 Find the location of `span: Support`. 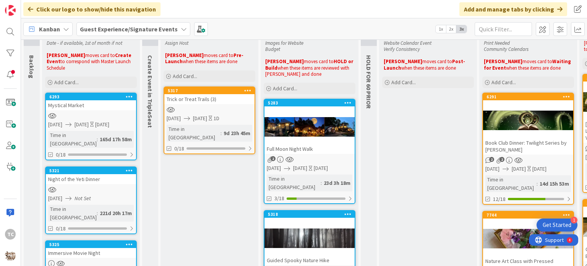

span: Support is located at coordinates (25, 6).